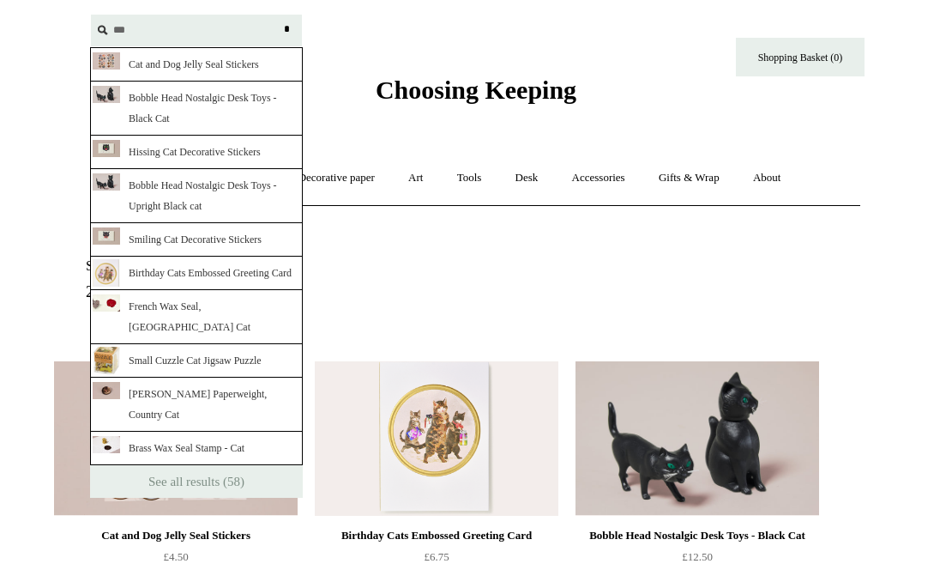  What do you see at coordinates (800, 57) in the screenshot?
I see `a: Shopping Basket (0)` at bounding box center [800, 57].